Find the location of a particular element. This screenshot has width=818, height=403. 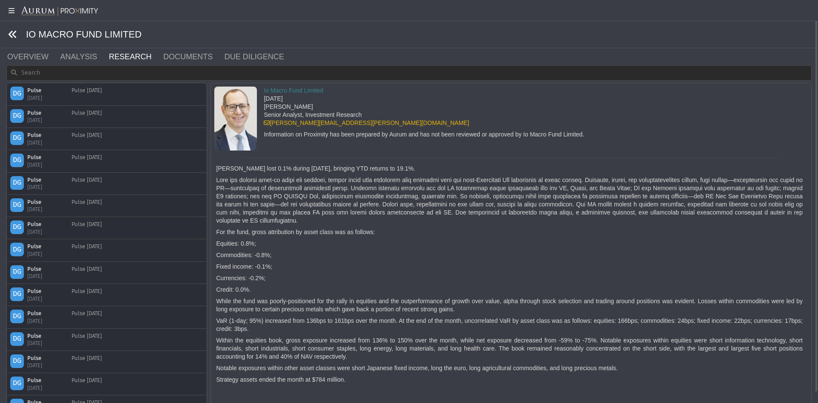

div: IO MACRO FUND LIMITED is located at coordinates (410, 35).